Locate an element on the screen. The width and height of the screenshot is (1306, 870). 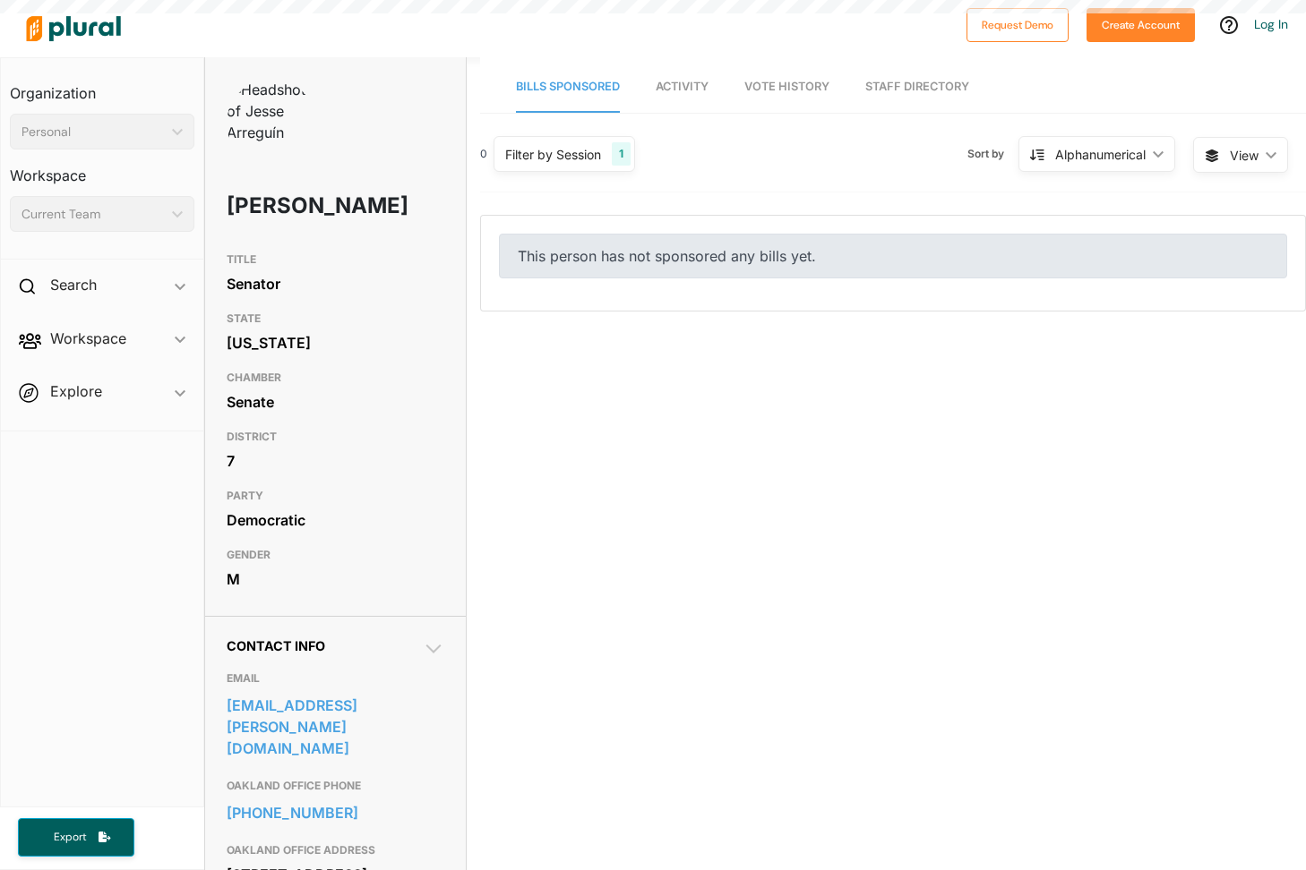
a: Request Demo is located at coordinates (1017, 23).